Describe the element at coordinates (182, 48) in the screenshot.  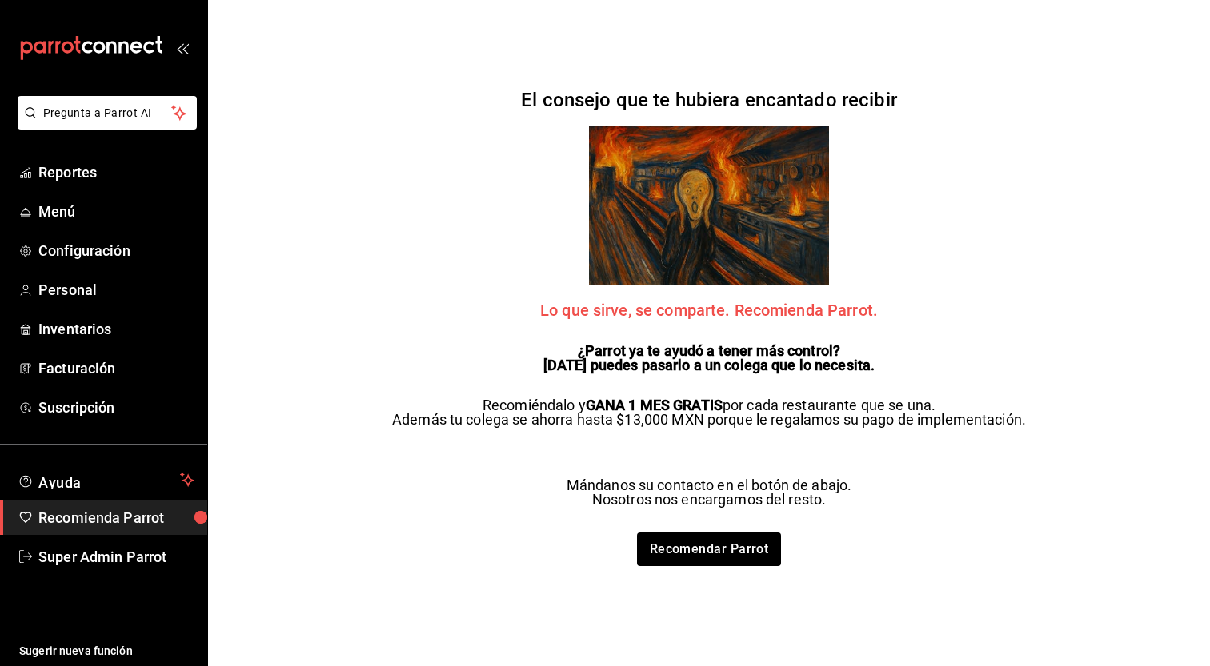
I see `button: open_drawer_menu` at that location.